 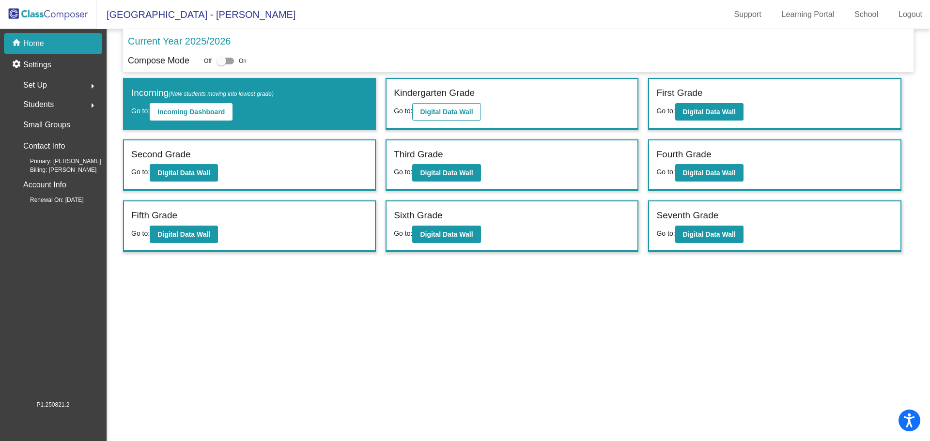 What do you see at coordinates (47, 125) in the screenshot?
I see `p: Small Groups` at bounding box center [47, 125].